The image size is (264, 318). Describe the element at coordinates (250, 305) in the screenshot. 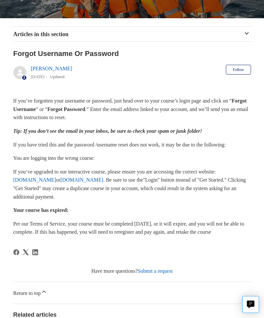

I see `button: Live chat` at that location.